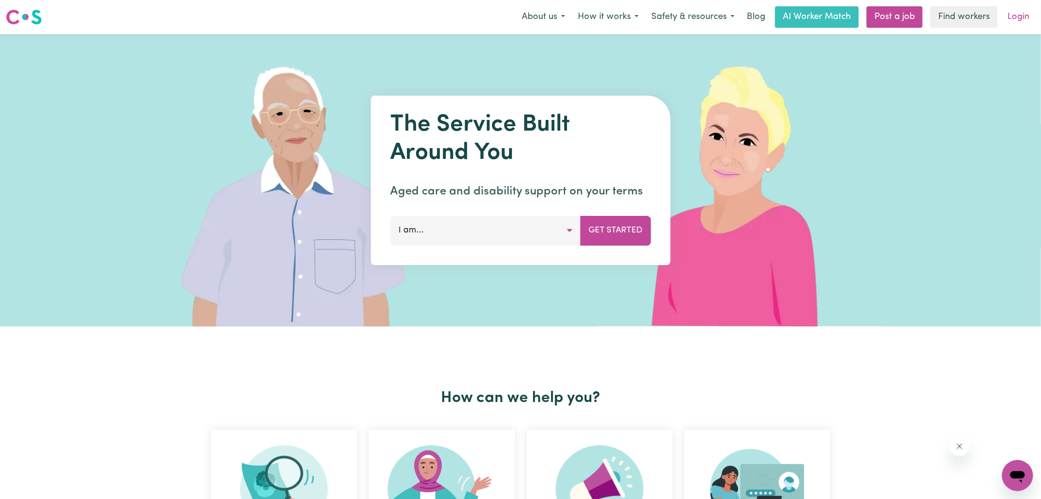 The height and width of the screenshot is (499, 1041). Describe the element at coordinates (521, 398) in the screenshot. I see `h2: How can we help you?` at that location.